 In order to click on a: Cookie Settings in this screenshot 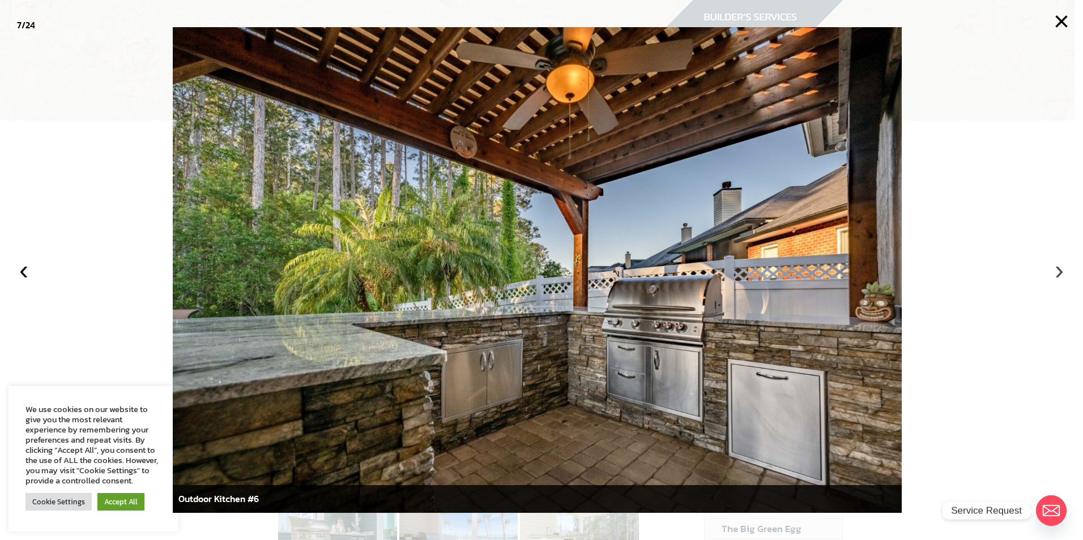, I will do `click(58, 502)`.